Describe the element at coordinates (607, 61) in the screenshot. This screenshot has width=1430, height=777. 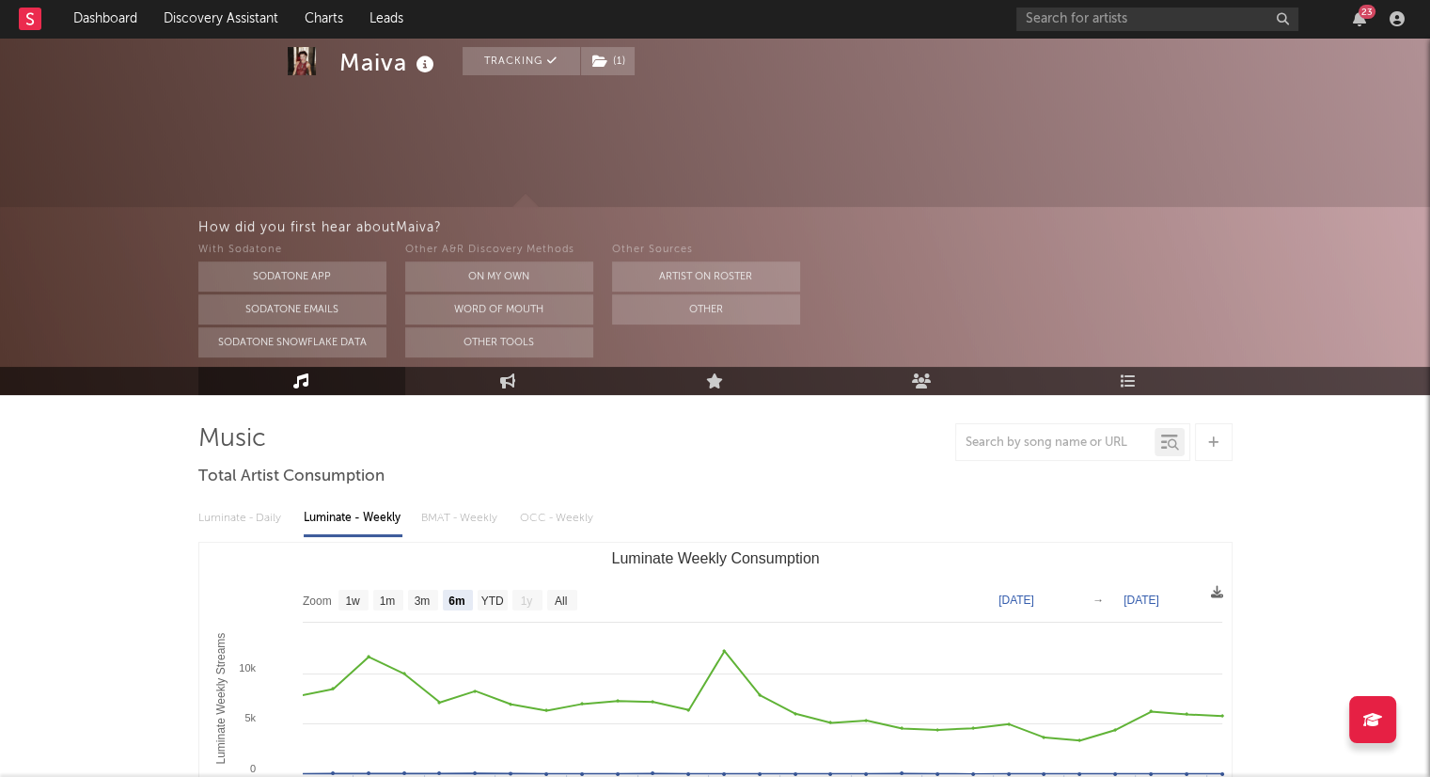
I see `button: (1)` at that location.